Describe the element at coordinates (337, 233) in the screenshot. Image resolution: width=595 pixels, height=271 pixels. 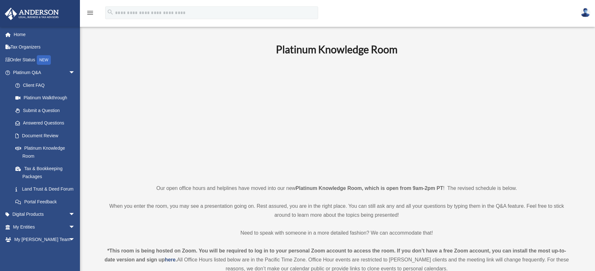
I see `p: Need to speak with someone in a more detailed fashion? We can accommodate that!` at that location.